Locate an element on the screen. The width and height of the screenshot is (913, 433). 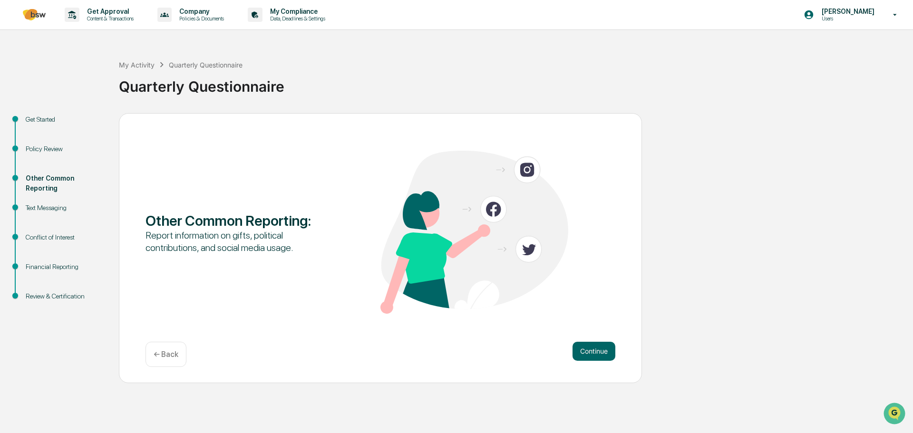
div: Text Messaging is located at coordinates (65, 208).